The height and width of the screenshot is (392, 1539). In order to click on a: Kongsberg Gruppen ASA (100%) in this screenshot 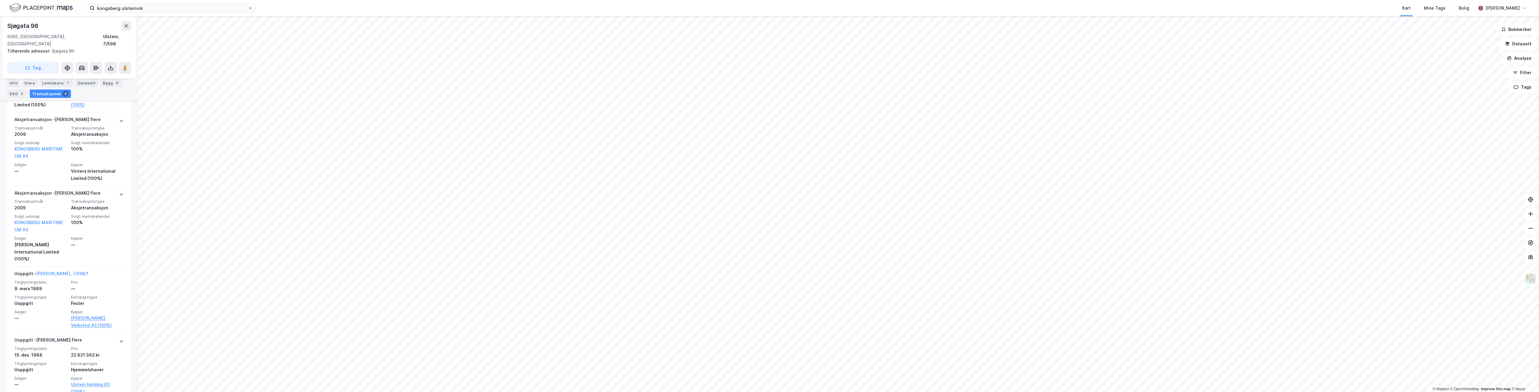, I will do `click(97, 101)`.